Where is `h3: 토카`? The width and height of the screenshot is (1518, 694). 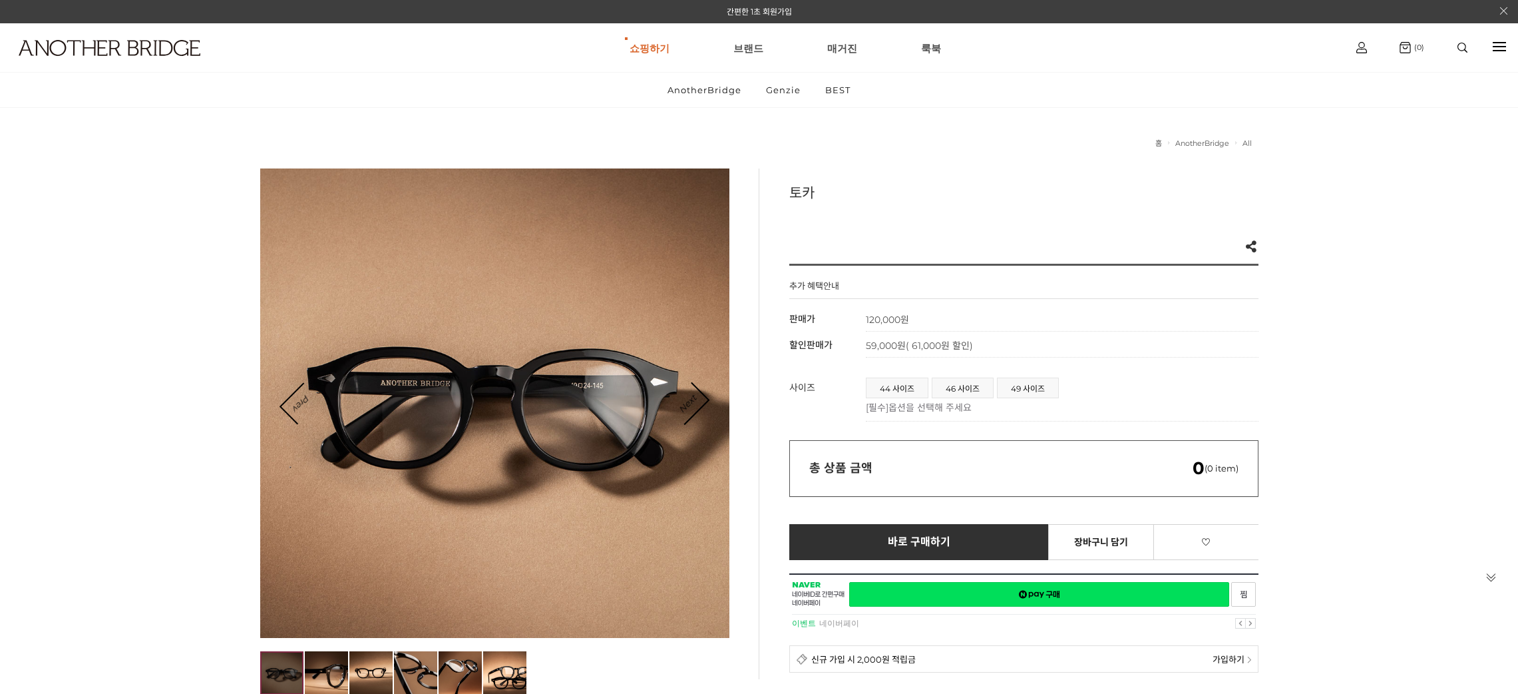 h3: 토카 is located at coordinates (1024, 192).